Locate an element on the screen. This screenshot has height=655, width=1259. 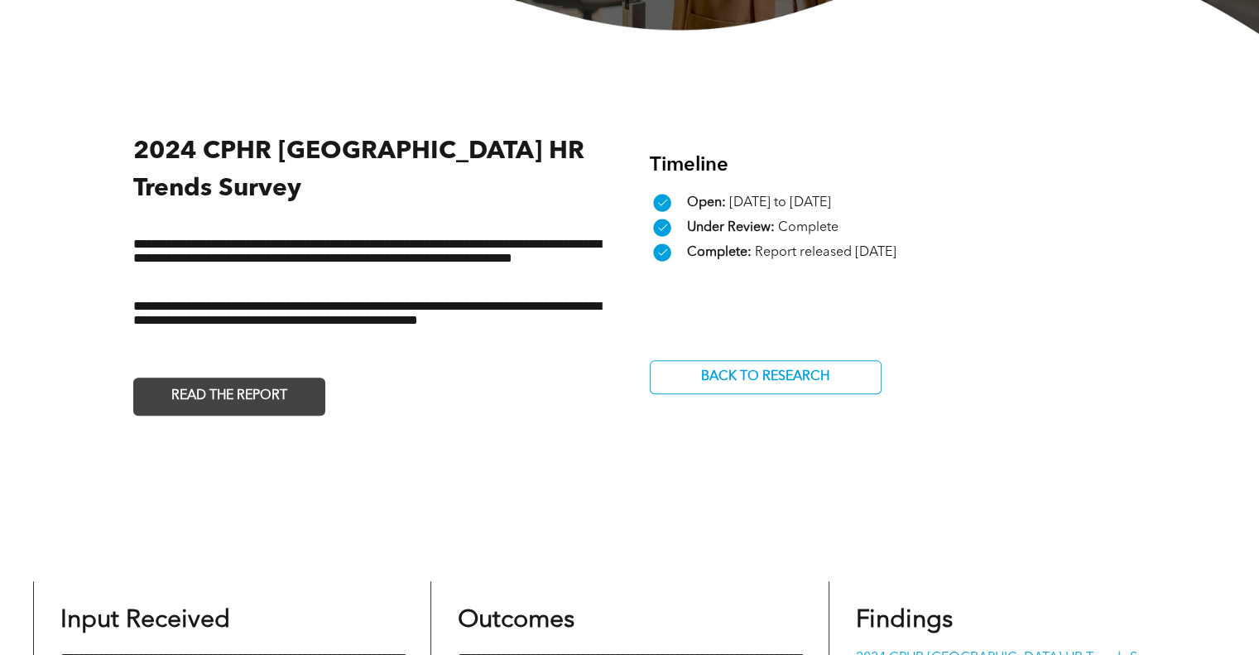
span: BACK TO RESEARCH is located at coordinates (765, 377).